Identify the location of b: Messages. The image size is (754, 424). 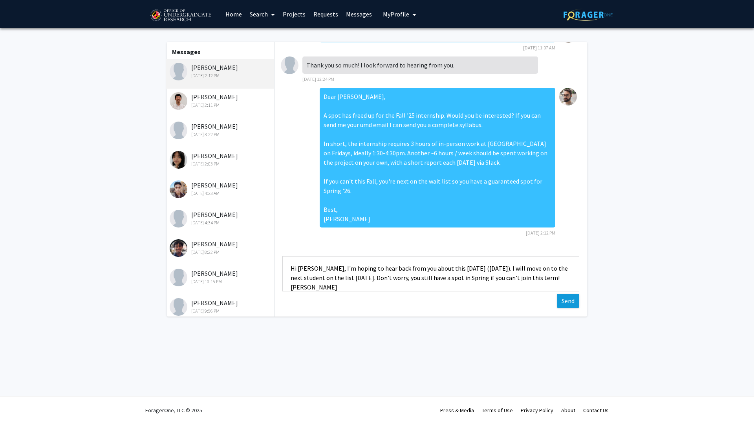
(186, 52).